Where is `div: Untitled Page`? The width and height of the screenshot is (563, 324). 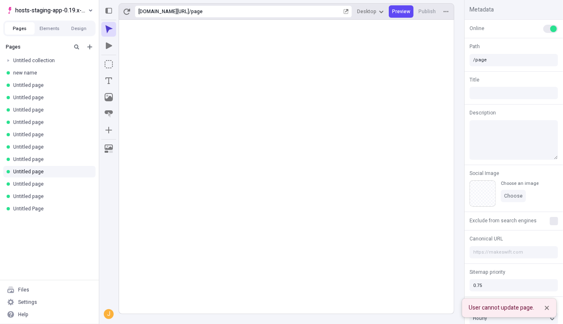
div: Untitled Page is located at coordinates (51, 209).